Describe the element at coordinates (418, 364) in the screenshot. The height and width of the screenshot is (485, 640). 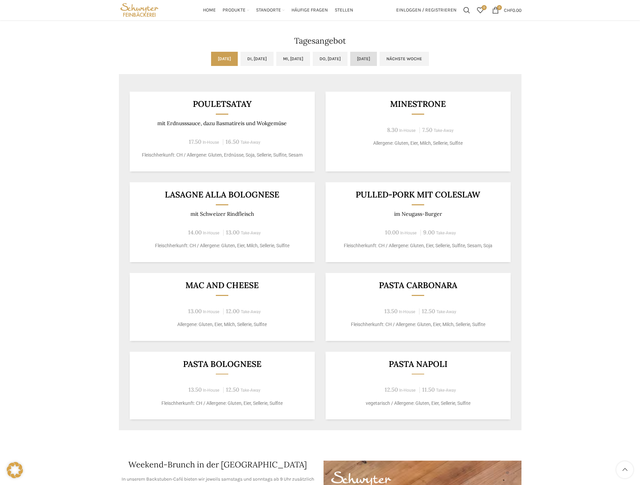
I see `h3: Pasta Napoli` at that location.